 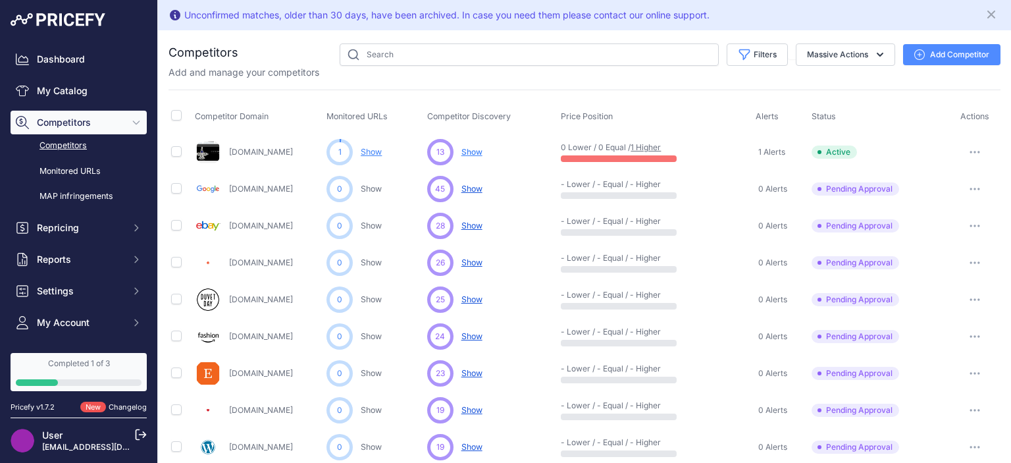 What do you see at coordinates (80, 228) in the screenshot?
I see `span: Repricing` at bounding box center [80, 228].